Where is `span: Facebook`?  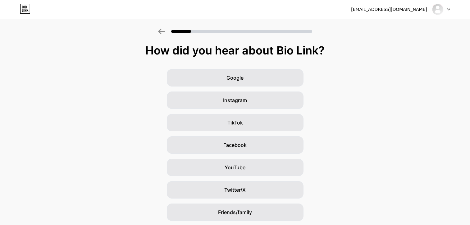
span: Facebook is located at coordinates (235, 145).